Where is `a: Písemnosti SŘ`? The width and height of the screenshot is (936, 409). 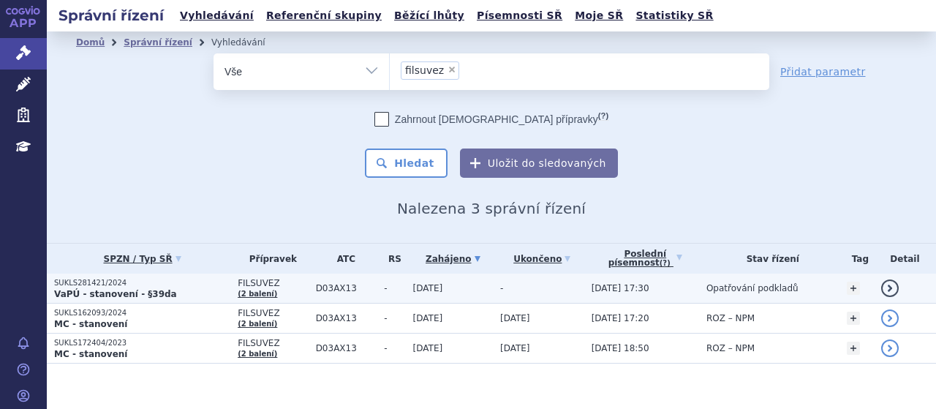 a: Písemnosti SŘ is located at coordinates (519, 15).